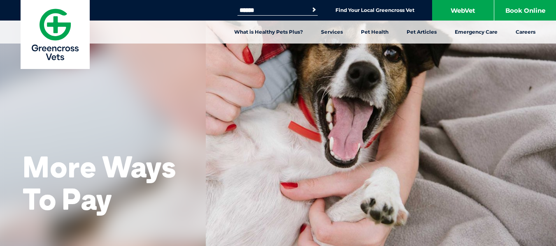 The image size is (556, 246). Describe the element at coordinates (103, 183) in the screenshot. I see `h2: More Ways To Pay` at that location.